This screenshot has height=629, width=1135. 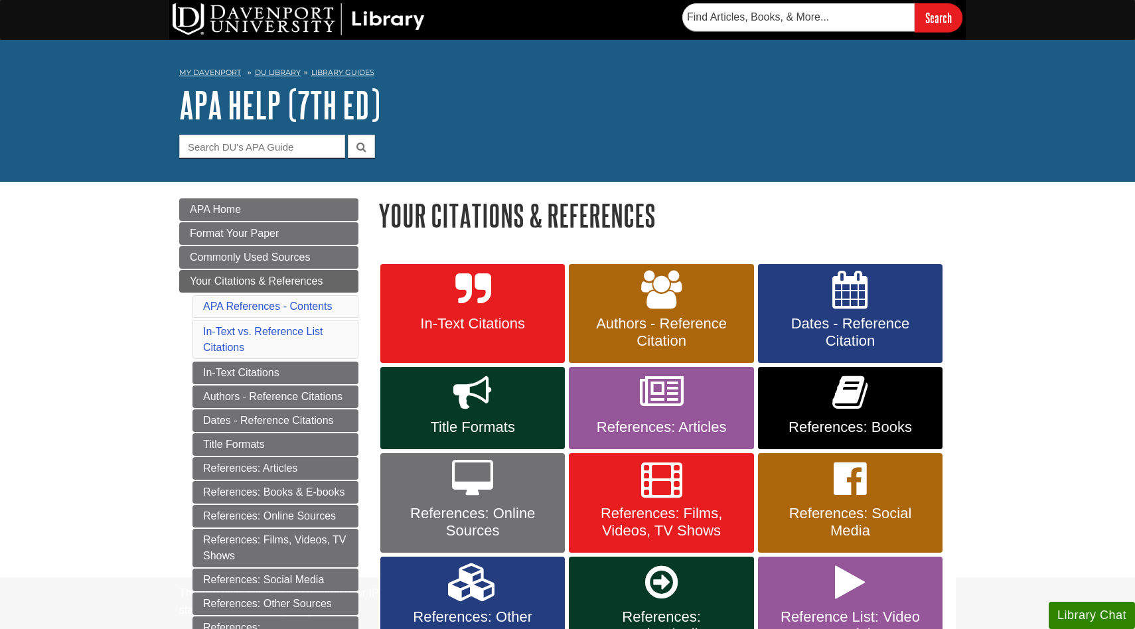 I want to click on a: References: Books & E-books, so click(x=275, y=492).